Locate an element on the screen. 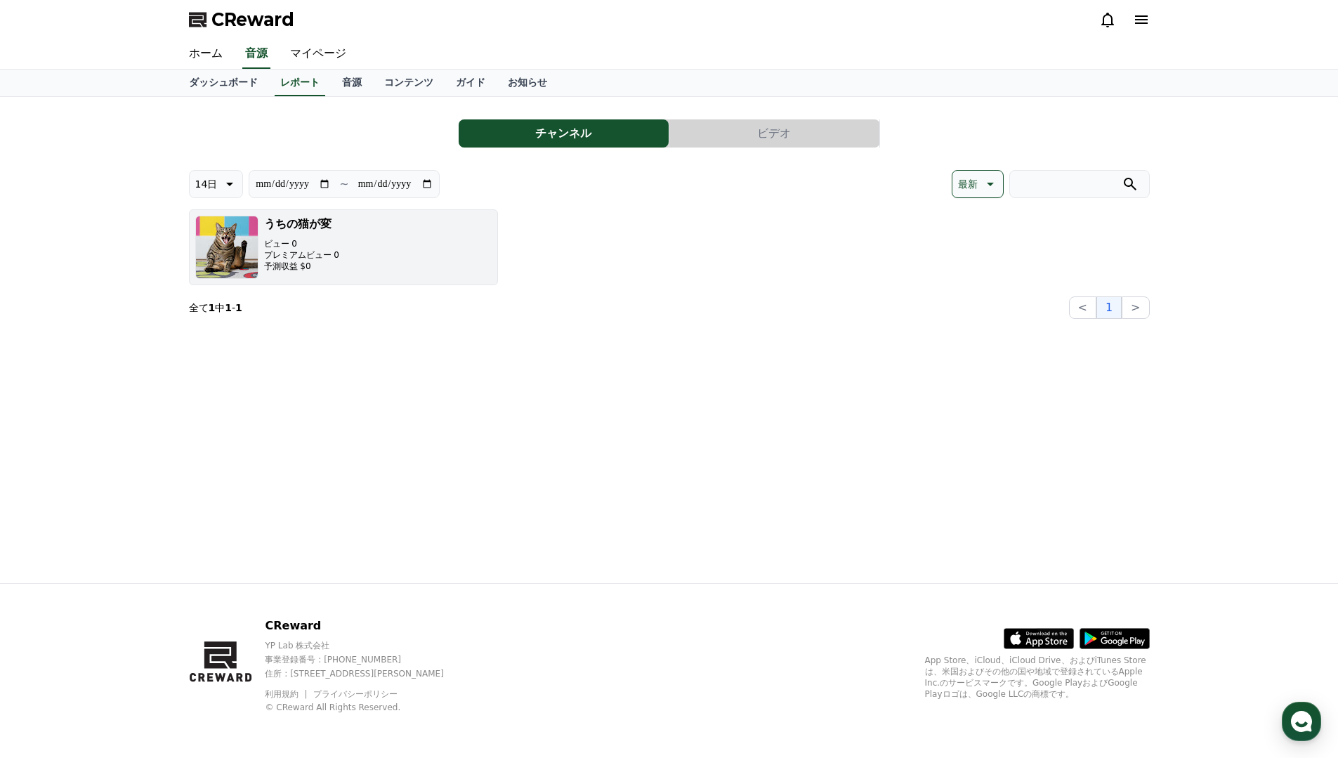  p: CReward is located at coordinates (366, 626).